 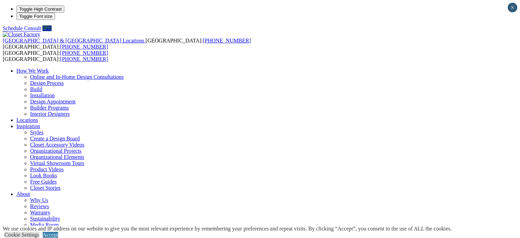 I want to click on a: Virtual Showroom Tours, so click(x=57, y=163).